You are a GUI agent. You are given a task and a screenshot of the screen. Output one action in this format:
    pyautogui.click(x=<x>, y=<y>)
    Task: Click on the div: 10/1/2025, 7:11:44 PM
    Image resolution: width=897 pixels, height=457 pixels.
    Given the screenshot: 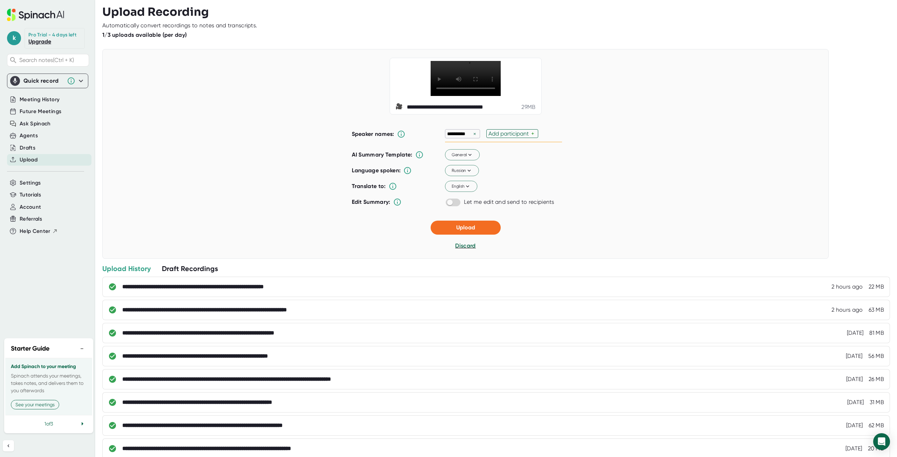 What is the action you would take?
    pyautogui.click(x=854, y=356)
    